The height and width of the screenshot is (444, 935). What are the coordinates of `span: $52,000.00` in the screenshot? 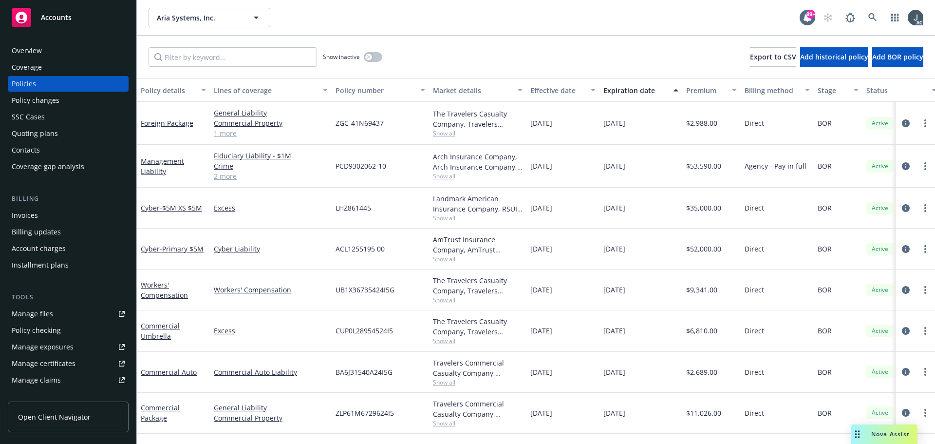 It's located at (704, 248).